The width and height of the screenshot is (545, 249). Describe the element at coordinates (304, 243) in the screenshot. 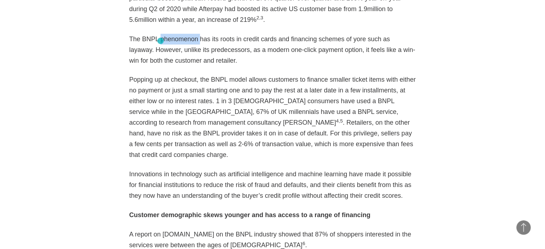

I see `sup: 6` at that location.